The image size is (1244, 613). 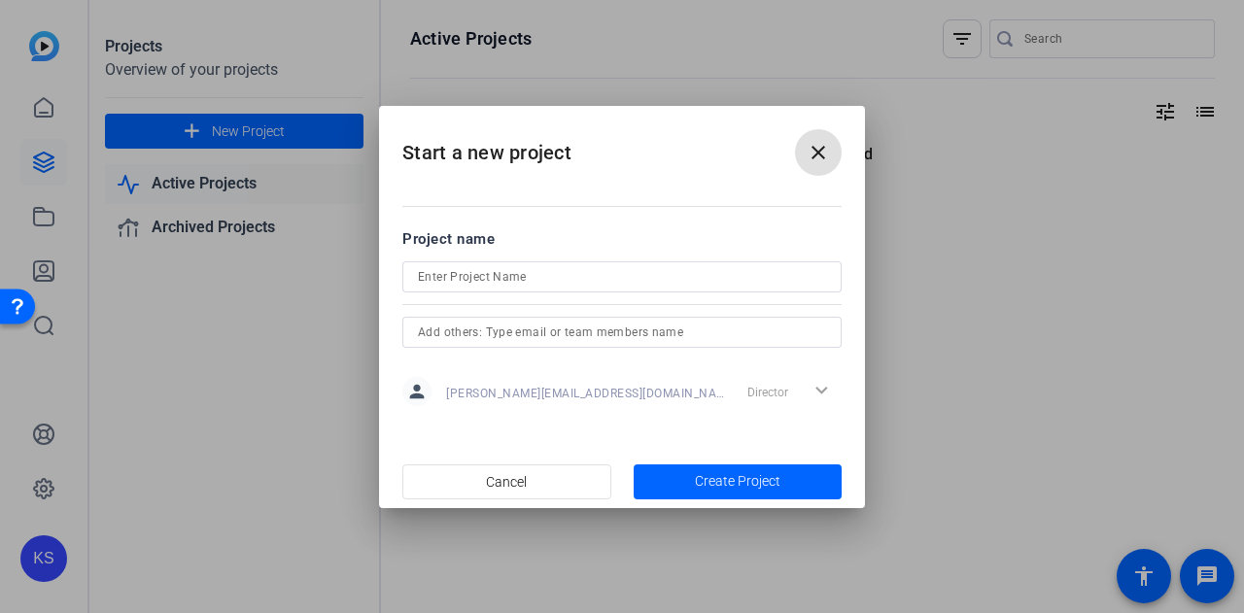 What do you see at coordinates (737, 482) in the screenshot?
I see `button: Create Project` at bounding box center [737, 482].